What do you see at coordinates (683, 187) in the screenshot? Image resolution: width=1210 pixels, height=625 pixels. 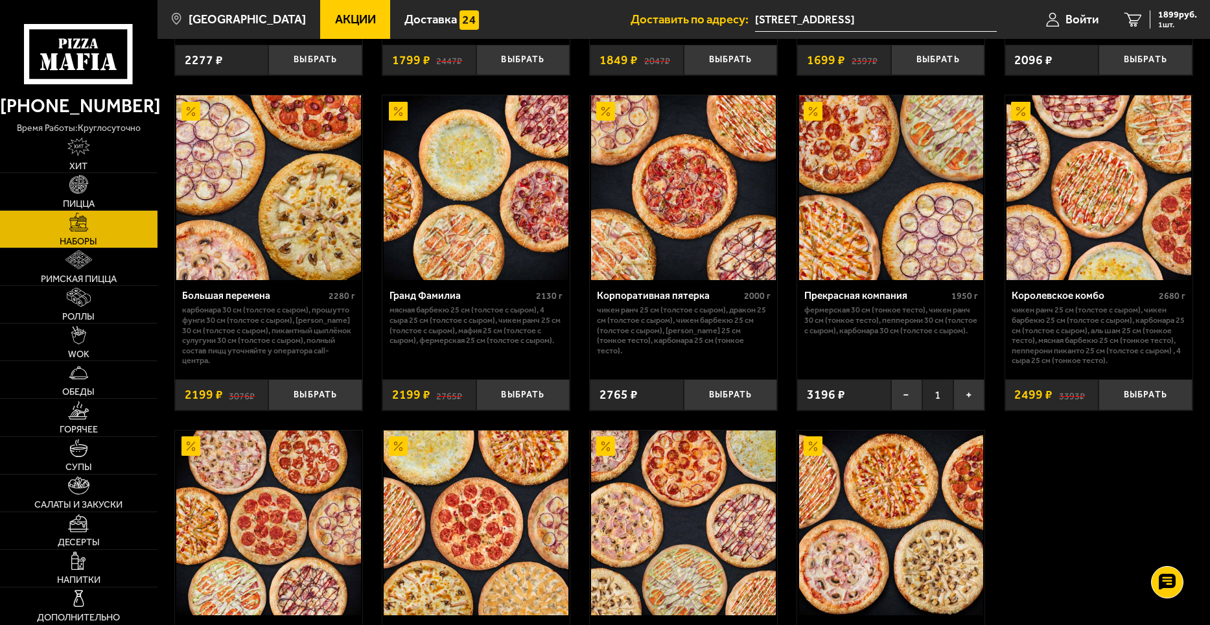 I see `img: Корпоративная пятерка` at bounding box center [683, 187].